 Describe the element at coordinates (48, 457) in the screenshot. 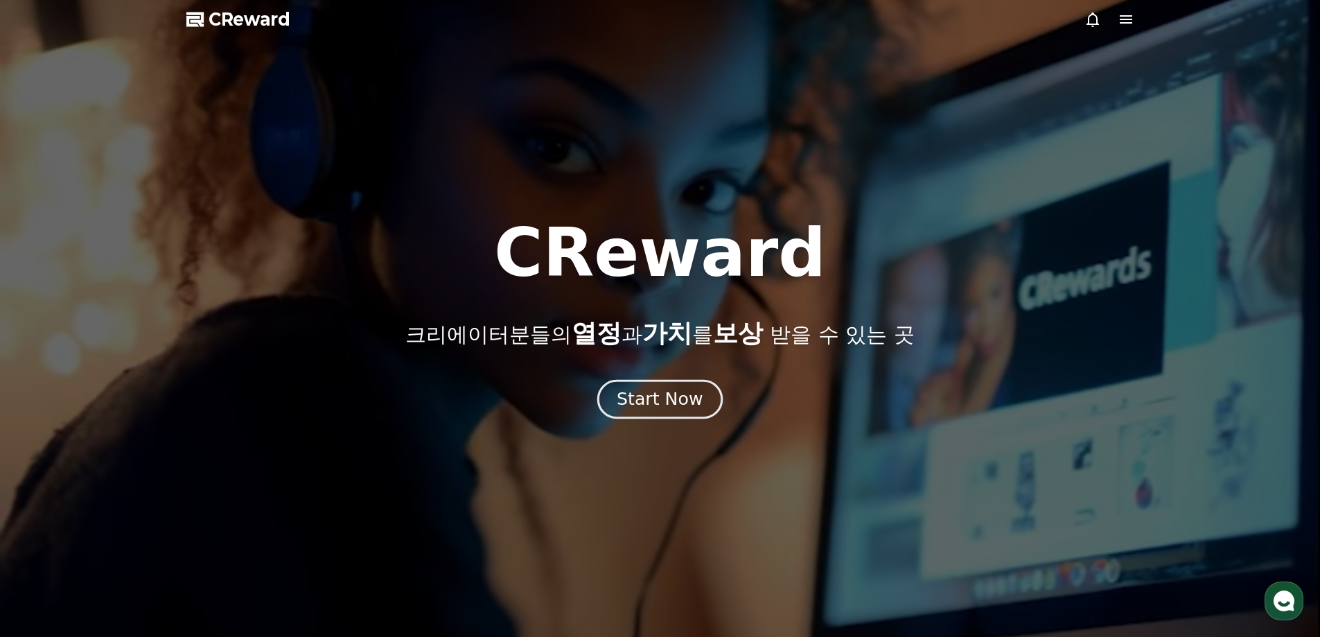

I see `a: 홈` at that location.